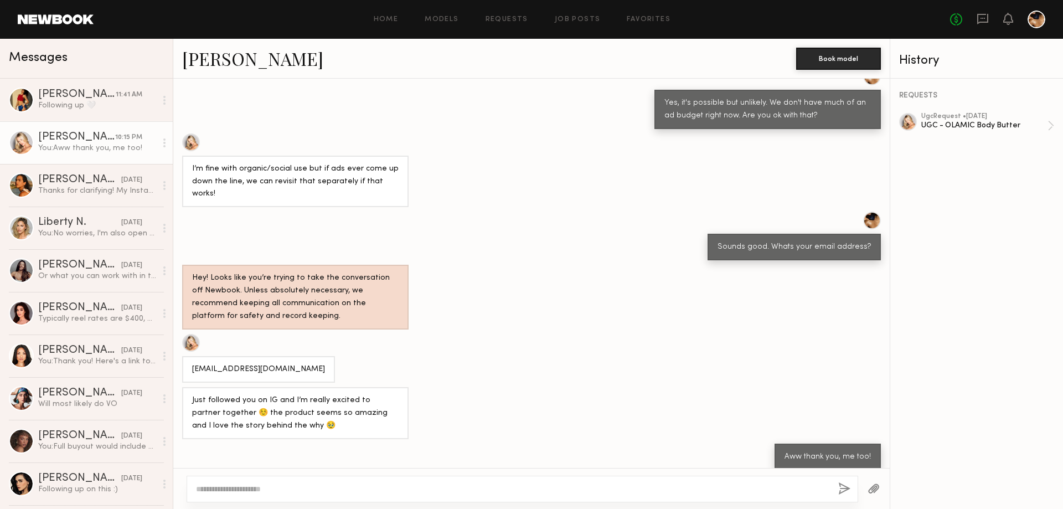  Describe the element at coordinates (97, 318) in the screenshot. I see `div: Typically reel rates are $400, unless you want me to post it on my socials- then it’s a bit more ...` at that location.